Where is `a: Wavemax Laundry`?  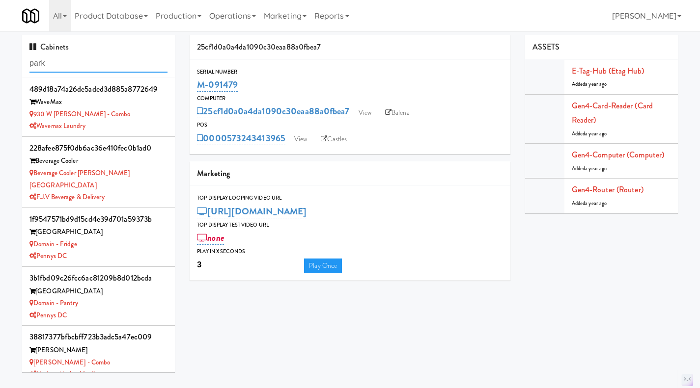
a: Wavemax Laundry is located at coordinates (57, 126).